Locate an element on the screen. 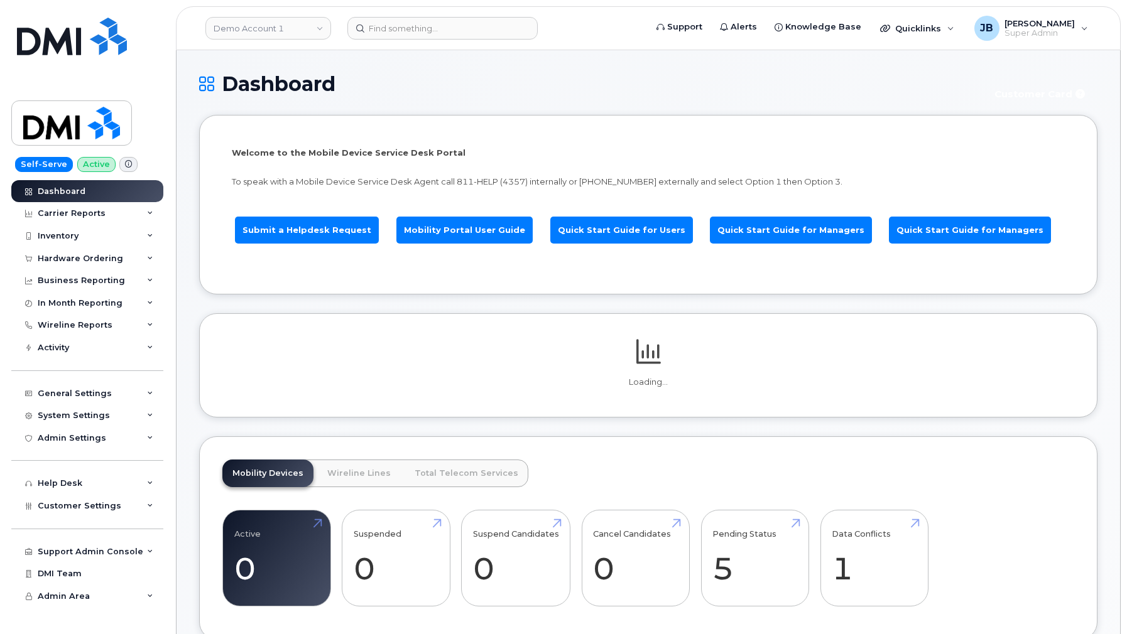 The image size is (1127, 634). p: Loading... is located at coordinates (648, 382).